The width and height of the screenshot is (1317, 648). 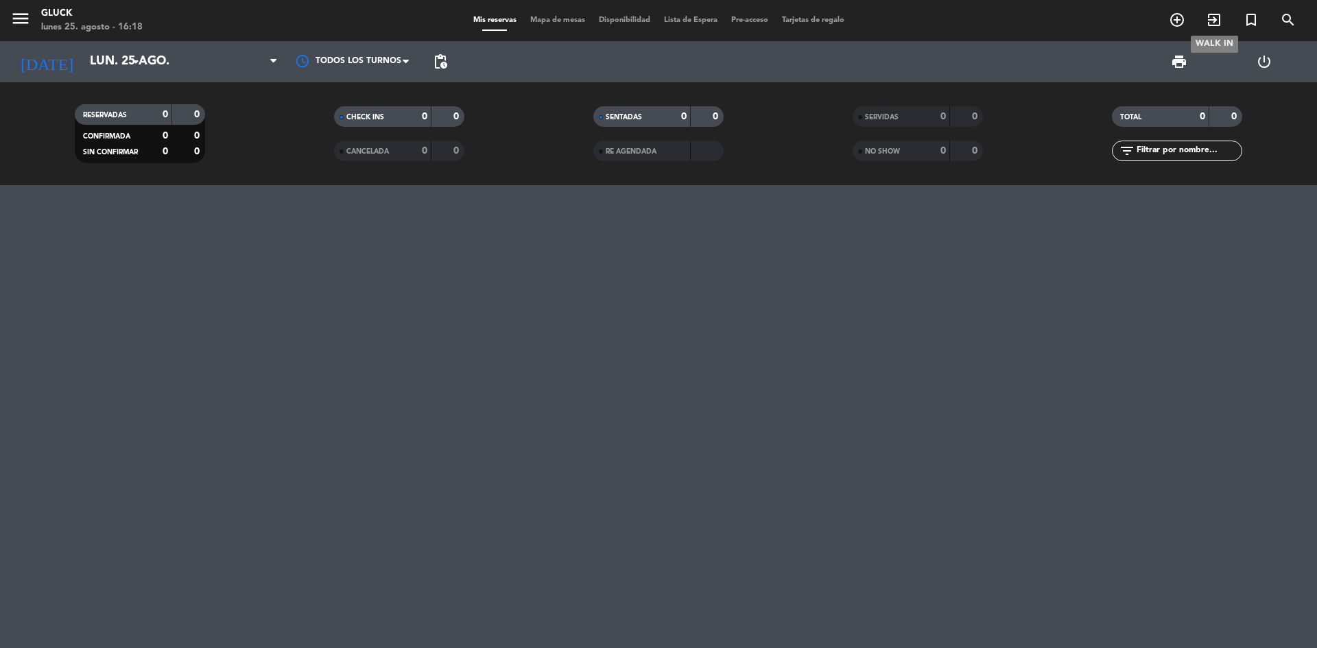 I want to click on i: search, so click(x=1288, y=20).